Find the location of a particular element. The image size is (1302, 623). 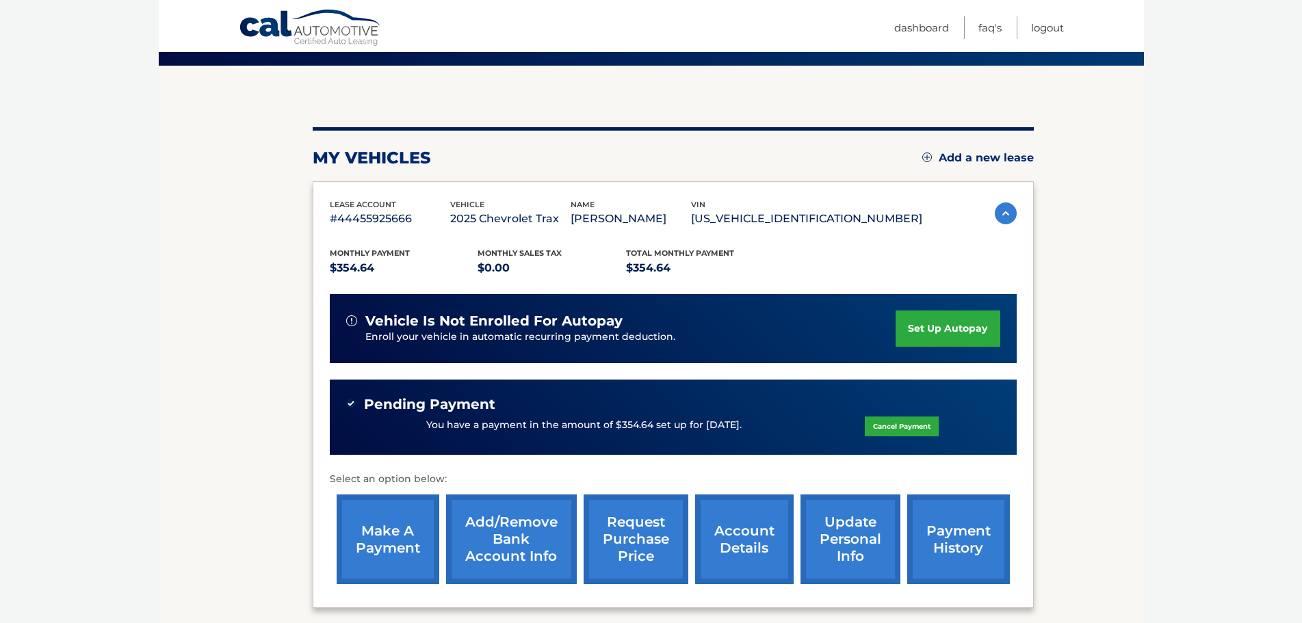

span: lease account is located at coordinates (363, 205).